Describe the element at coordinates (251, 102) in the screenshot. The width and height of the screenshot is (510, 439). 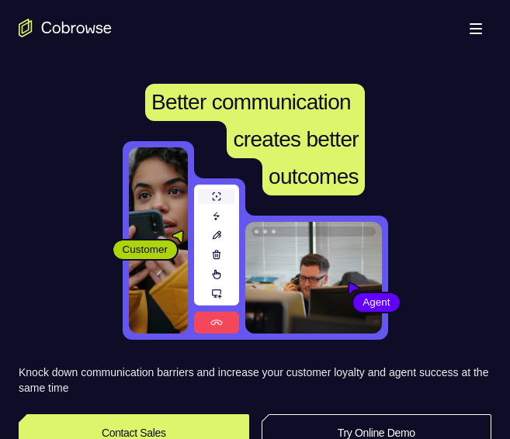
I see `span: Better communication` at that location.